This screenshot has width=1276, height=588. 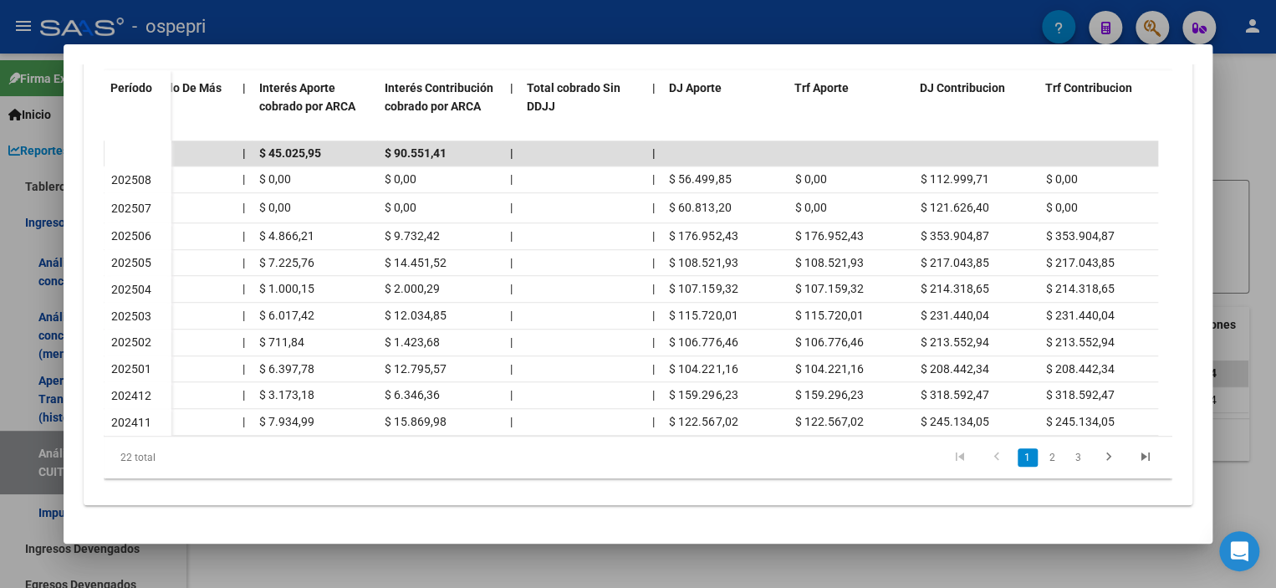 I want to click on li: page 1, so click(x=1028, y=457).